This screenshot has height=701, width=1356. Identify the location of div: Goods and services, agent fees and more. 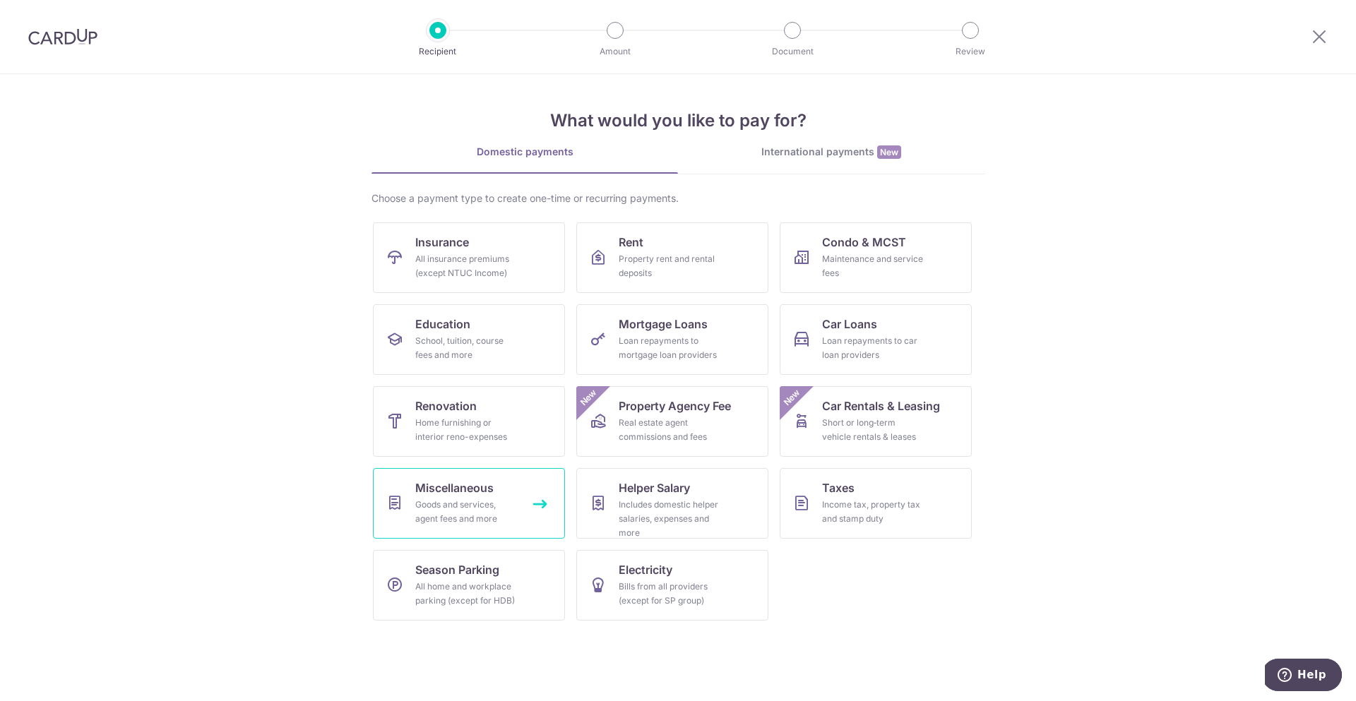
(466, 512).